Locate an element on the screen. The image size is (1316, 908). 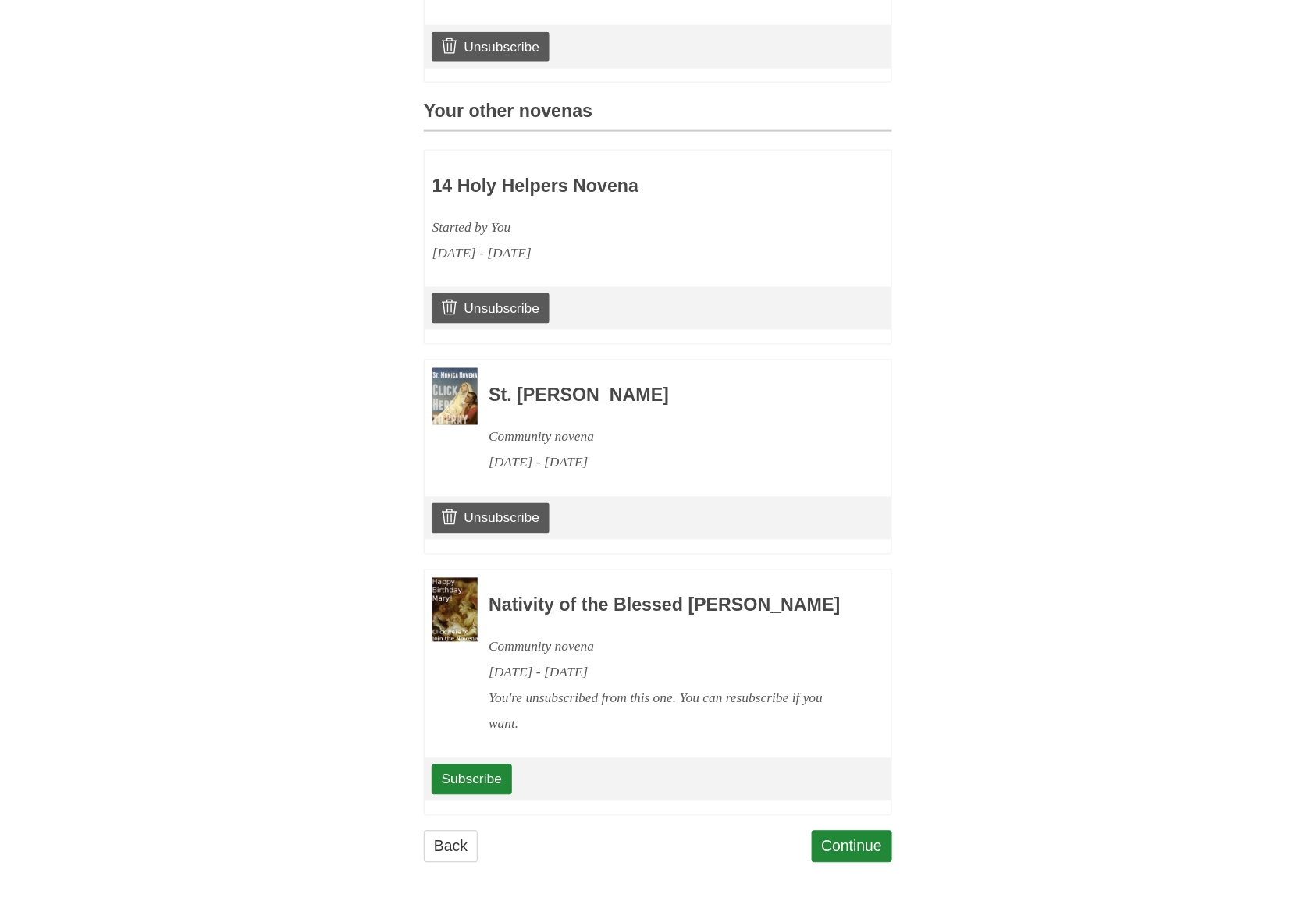
h3: Your other novenas is located at coordinates (658, 116).